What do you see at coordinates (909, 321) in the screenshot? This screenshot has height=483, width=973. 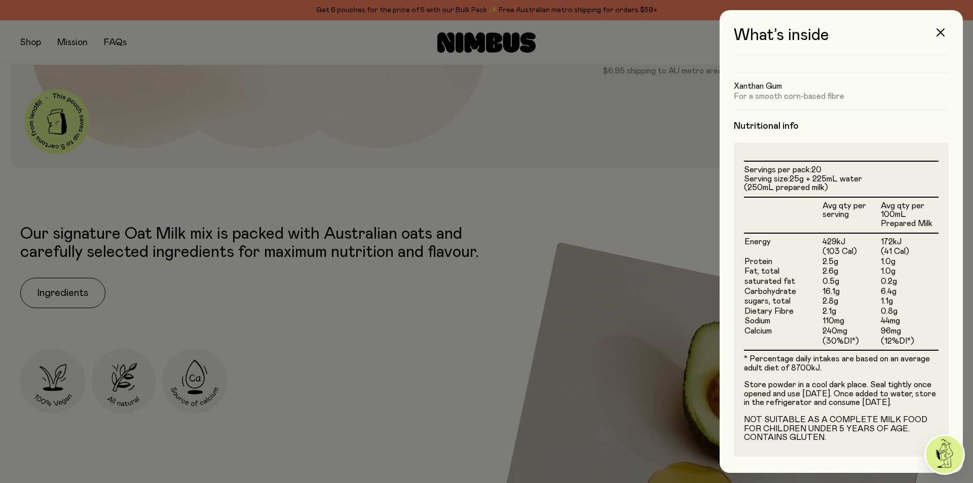 I see `td: 44mg` at bounding box center [909, 321].